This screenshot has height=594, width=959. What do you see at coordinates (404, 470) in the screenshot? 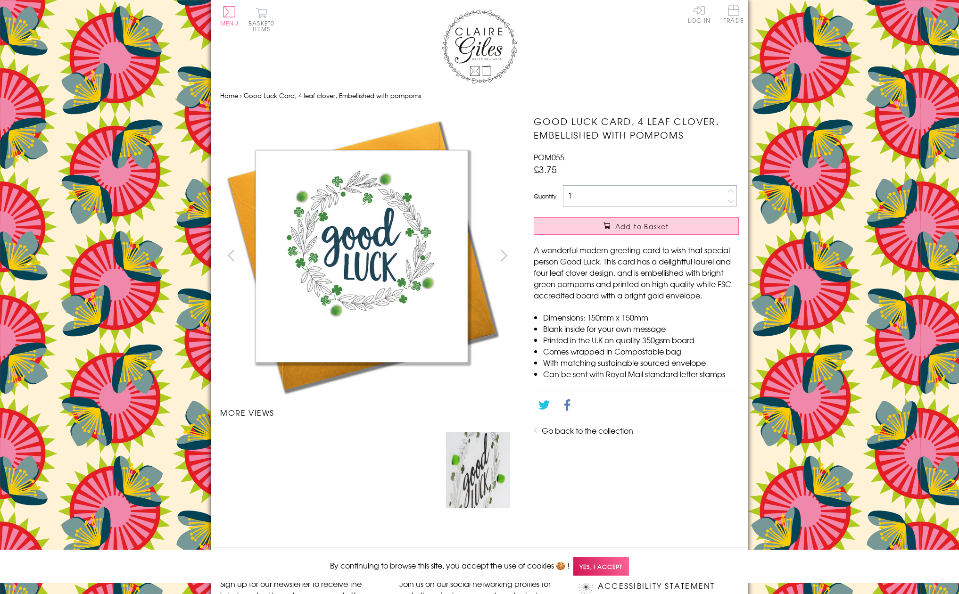
I see `li: Carousel Page 3` at bounding box center [404, 470].